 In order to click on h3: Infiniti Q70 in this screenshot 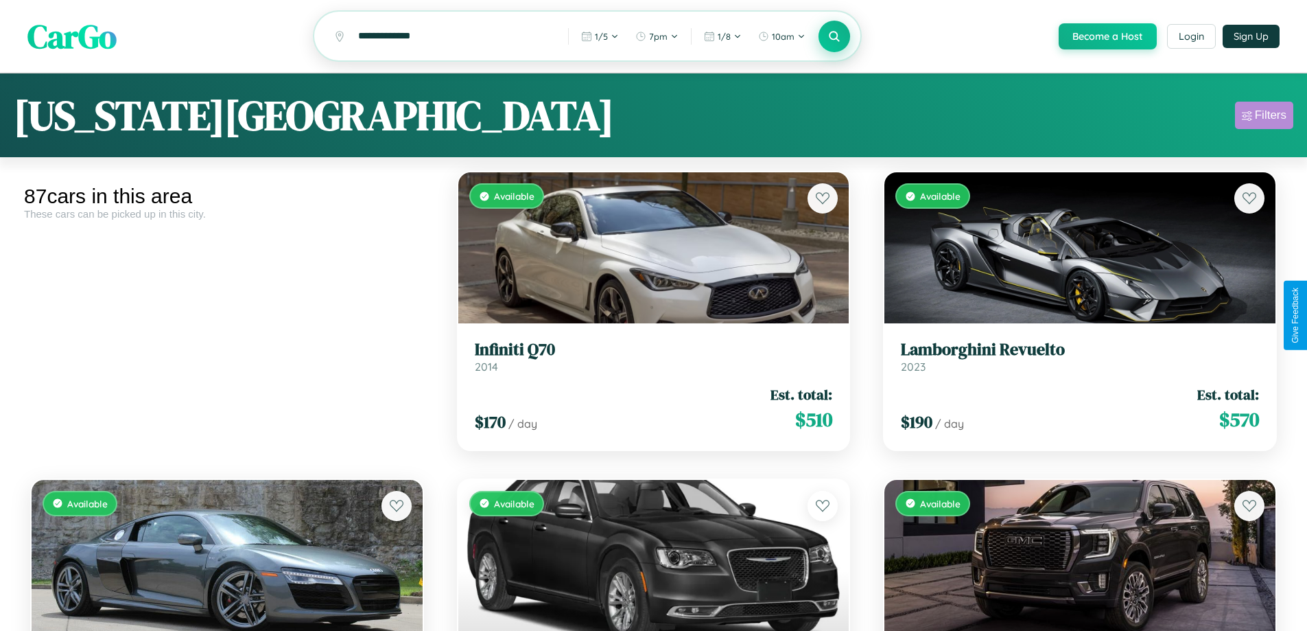, I will do `click(654, 349)`.